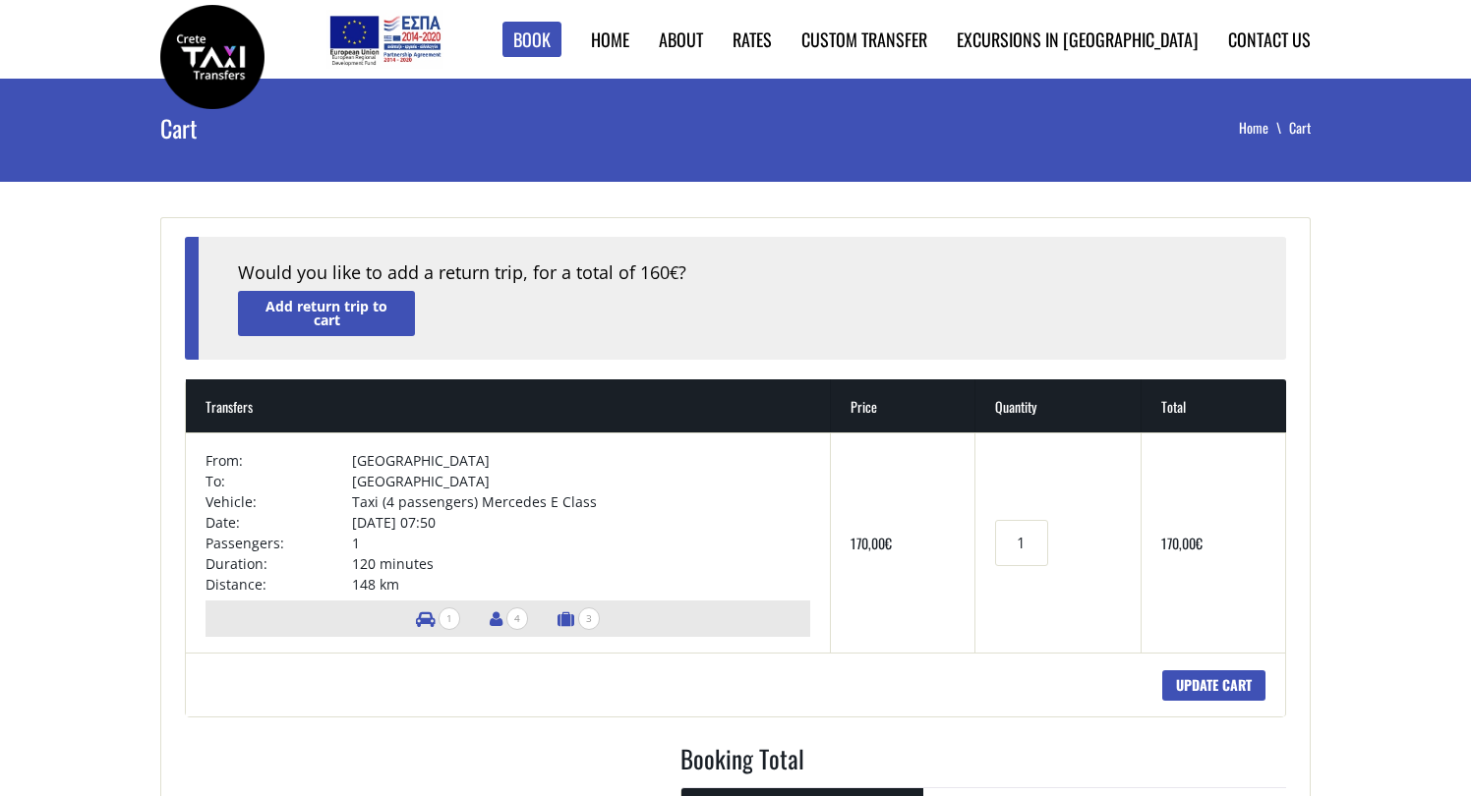 The width and height of the screenshot is (1471, 796). What do you see at coordinates (532, 39) in the screenshot?
I see `a: Book` at bounding box center [532, 39].